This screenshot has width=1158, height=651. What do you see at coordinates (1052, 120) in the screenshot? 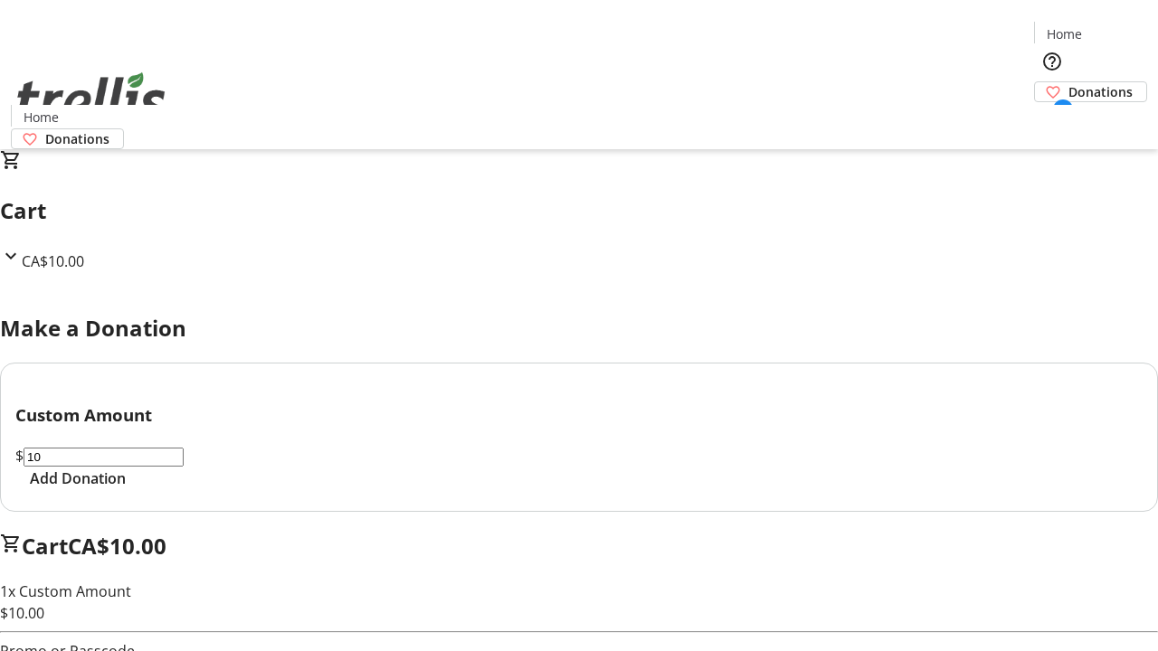
I see `button: Cart` at bounding box center [1052, 120].